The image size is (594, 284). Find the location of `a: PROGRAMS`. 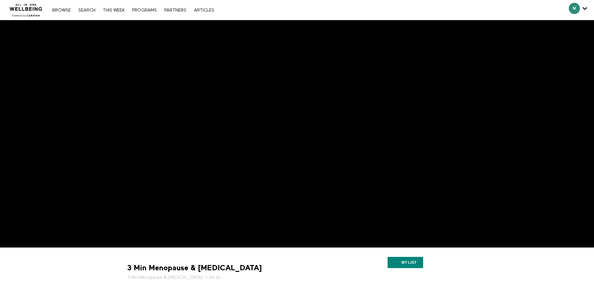

a: PROGRAMS is located at coordinates (144, 10).